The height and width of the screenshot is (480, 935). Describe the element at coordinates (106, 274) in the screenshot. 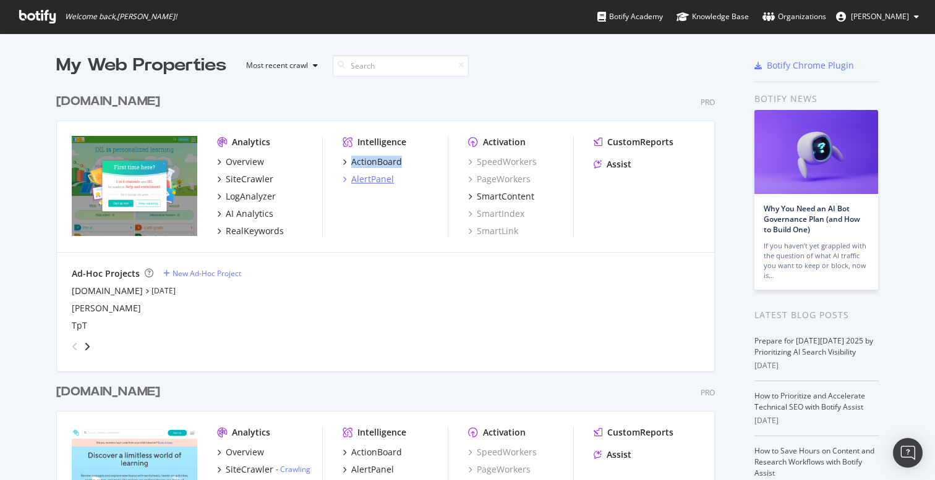

I see `div: Ad-Hoc Projects` at that location.